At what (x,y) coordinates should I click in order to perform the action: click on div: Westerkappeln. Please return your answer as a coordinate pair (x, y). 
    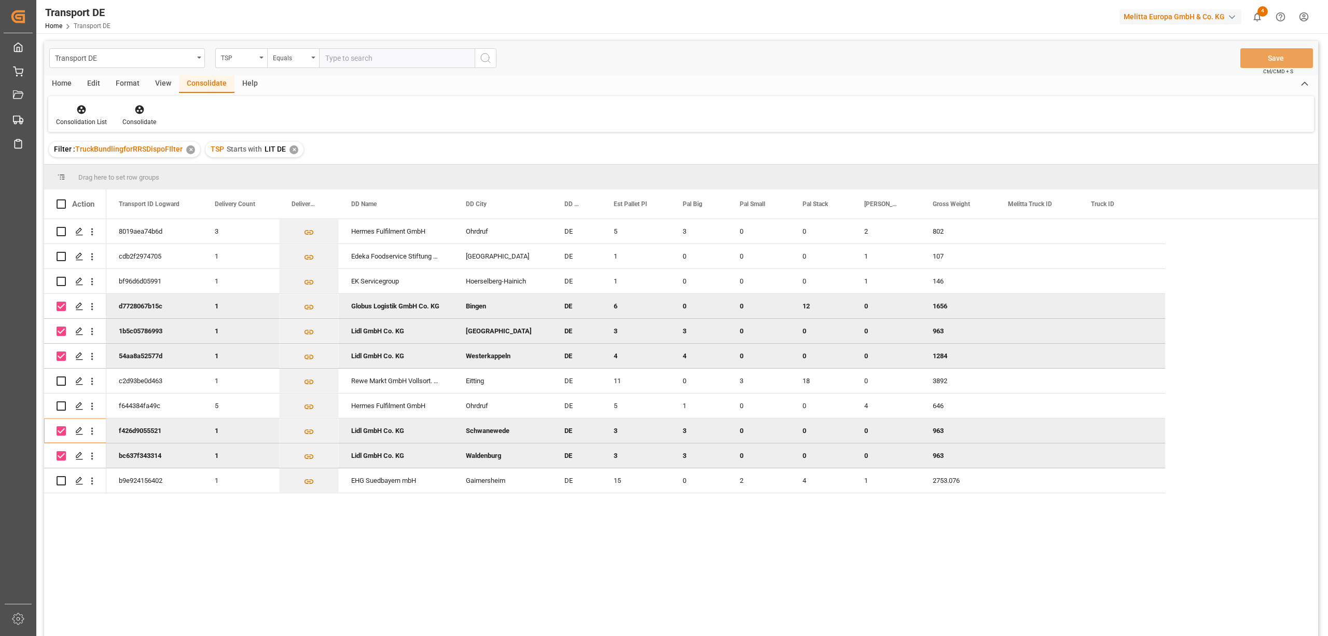
    Looking at the image, I should click on (503, 355).